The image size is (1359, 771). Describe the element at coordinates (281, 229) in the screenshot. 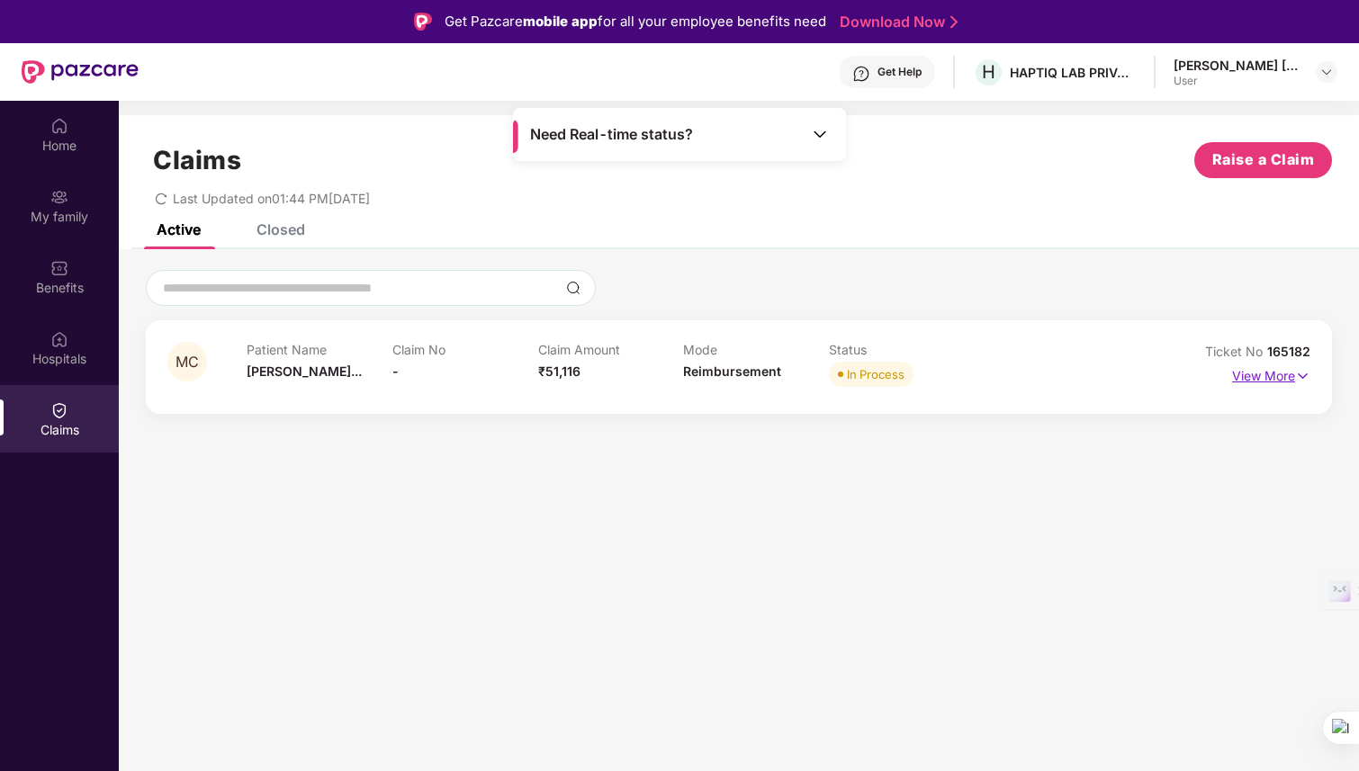

I see `div: Closed` at that location.